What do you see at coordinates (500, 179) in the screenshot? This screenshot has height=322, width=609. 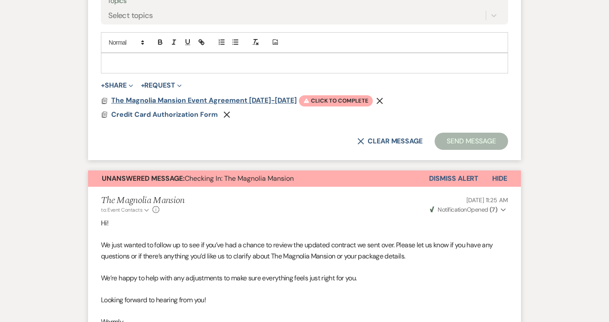 I see `button: Hide` at bounding box center [500, 179].